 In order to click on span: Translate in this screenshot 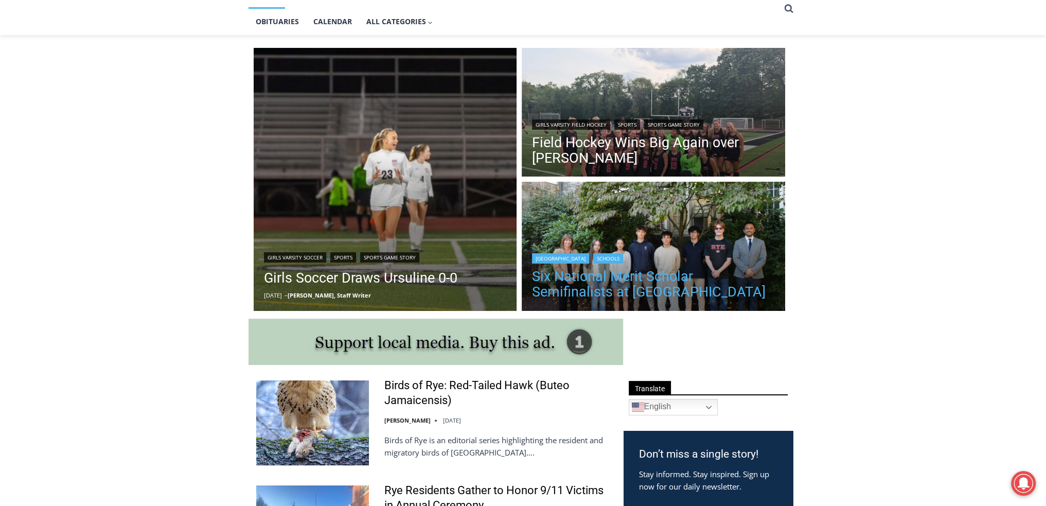, I will do `click(650, 387)`.